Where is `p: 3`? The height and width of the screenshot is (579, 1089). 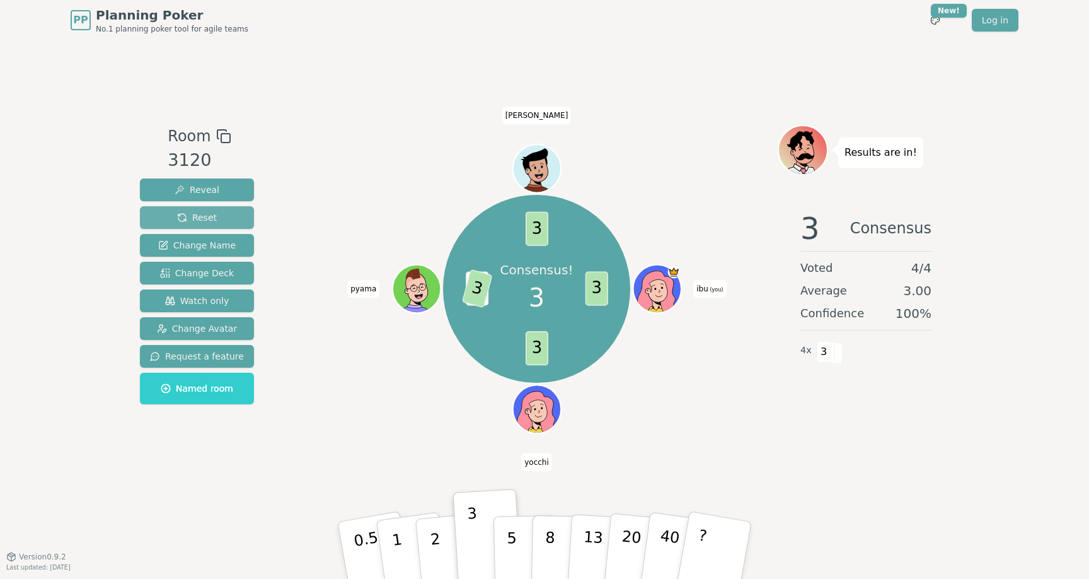 p: 3 is located at coordinates (474, 538).